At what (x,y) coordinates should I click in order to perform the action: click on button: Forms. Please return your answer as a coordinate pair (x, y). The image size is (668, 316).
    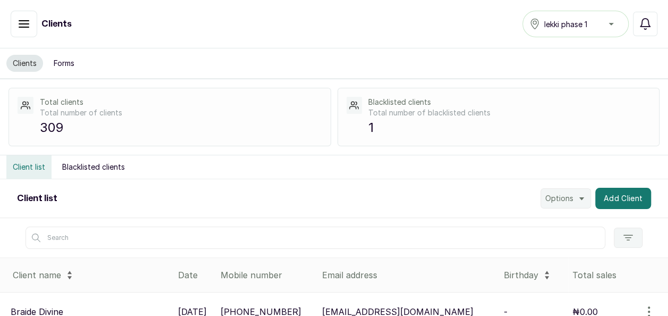
    Looking at the image, I should click on (64, 63).